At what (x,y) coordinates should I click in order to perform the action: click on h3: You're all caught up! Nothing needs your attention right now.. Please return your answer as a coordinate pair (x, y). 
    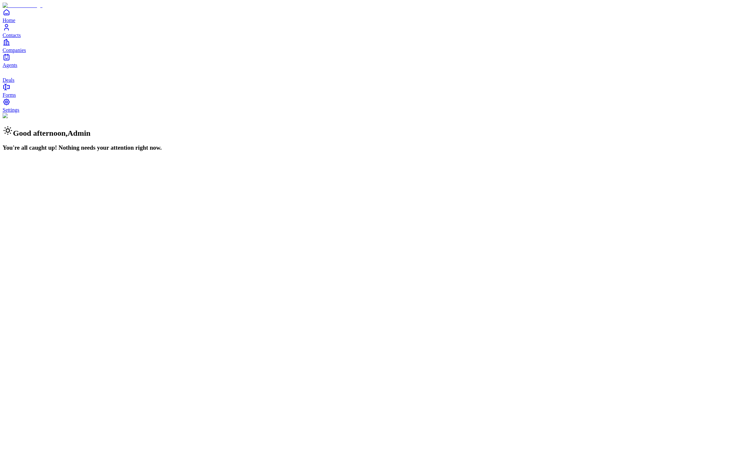
    Looking at the image, I should click on (377, 148).